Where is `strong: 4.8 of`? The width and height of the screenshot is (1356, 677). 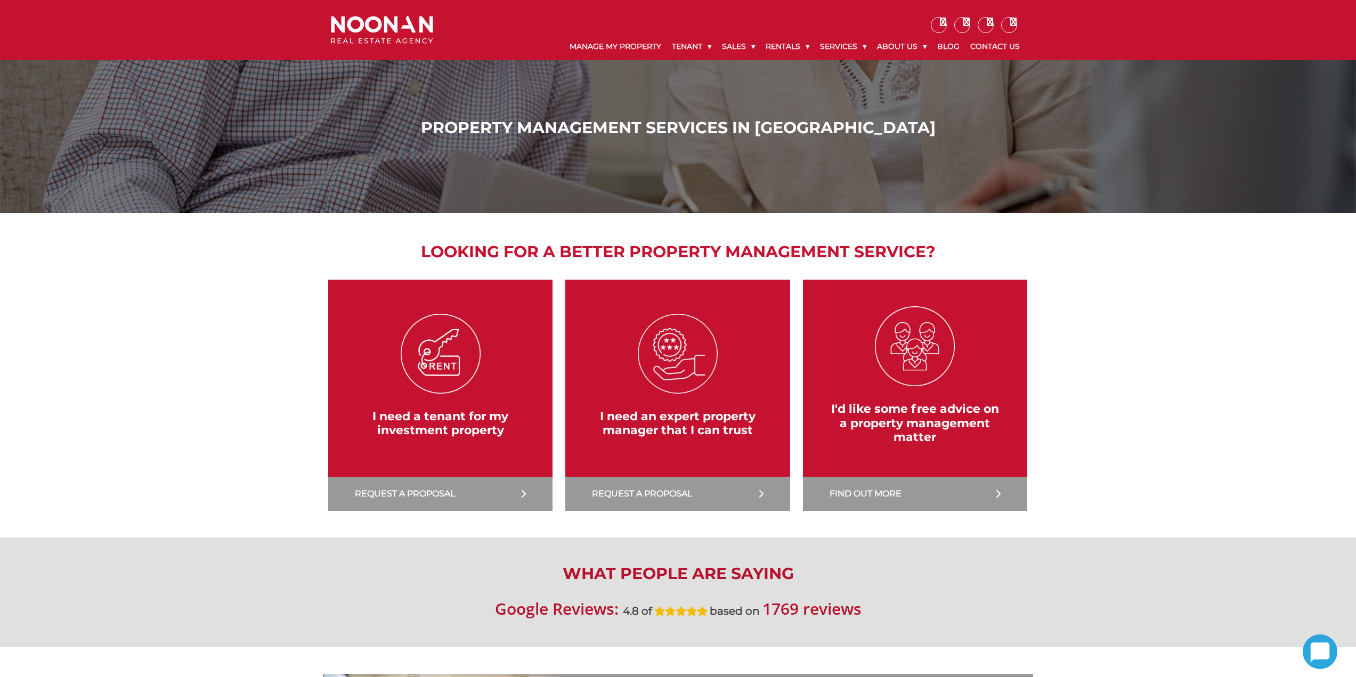 strong: 4.8 of is located at coordinates (637, 611).